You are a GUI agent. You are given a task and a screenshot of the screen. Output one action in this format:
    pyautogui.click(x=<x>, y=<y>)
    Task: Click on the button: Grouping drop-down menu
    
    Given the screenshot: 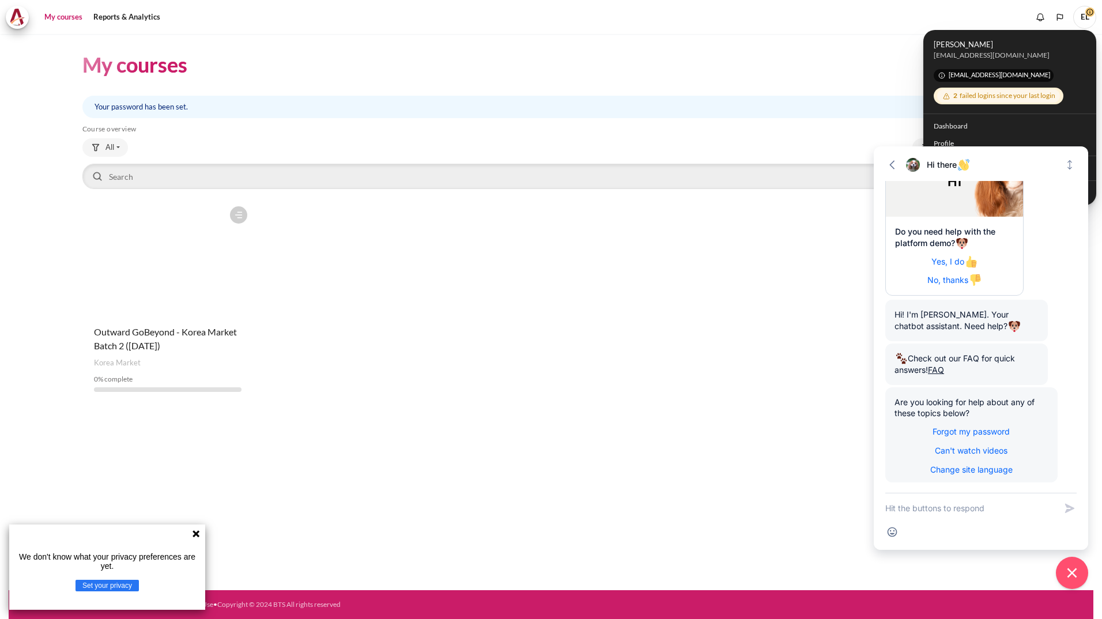 What is the action you would take?
    pyautogui.click(x=105, y=148)
    